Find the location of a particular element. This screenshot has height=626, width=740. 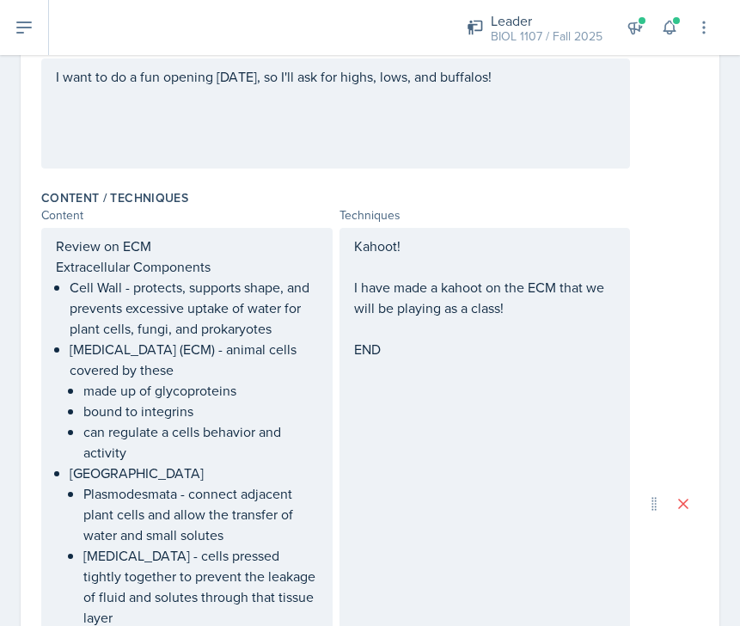

p: made up of glycoproteins is located at coordinates (200, 390).